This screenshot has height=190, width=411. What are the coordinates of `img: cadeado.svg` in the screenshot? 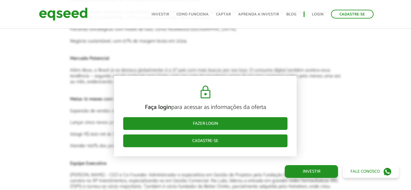 It's located at (205, 92).